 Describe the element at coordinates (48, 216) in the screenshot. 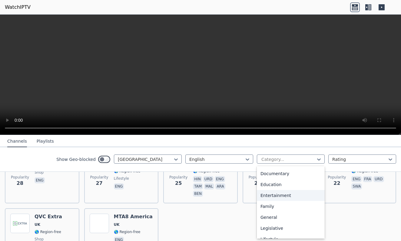

I see `h6: QVC Extra` at that location.